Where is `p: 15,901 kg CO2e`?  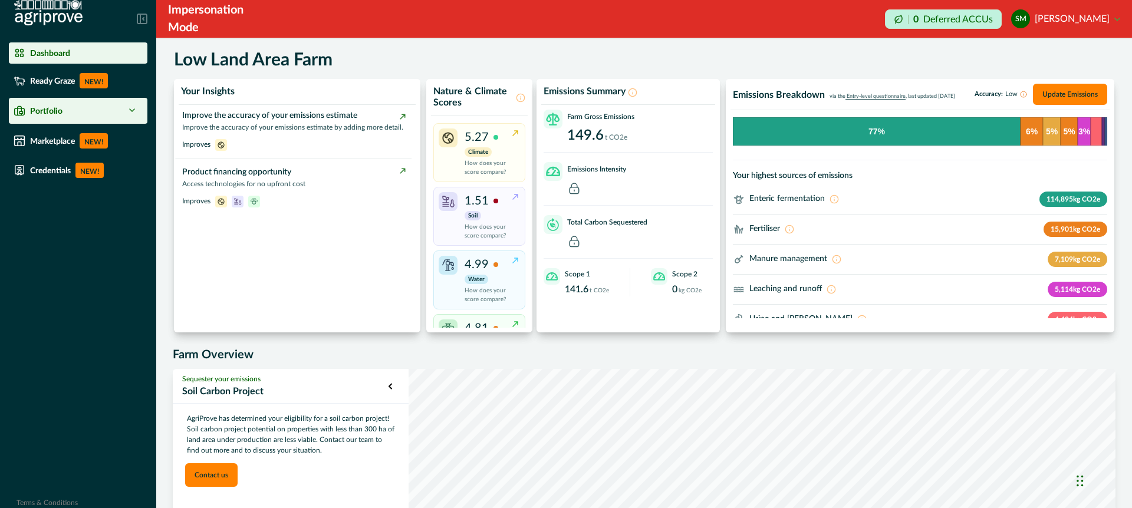 p: 15,901 kg CO2e is located at coordinates (1075, 229).